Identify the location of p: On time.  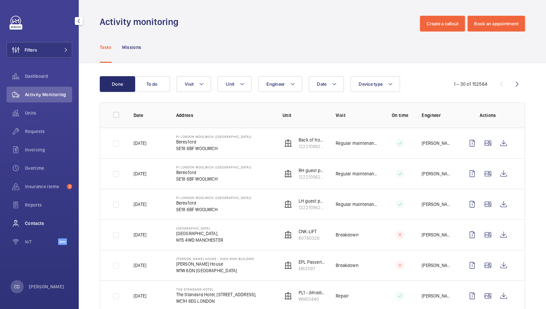
(400, 115).